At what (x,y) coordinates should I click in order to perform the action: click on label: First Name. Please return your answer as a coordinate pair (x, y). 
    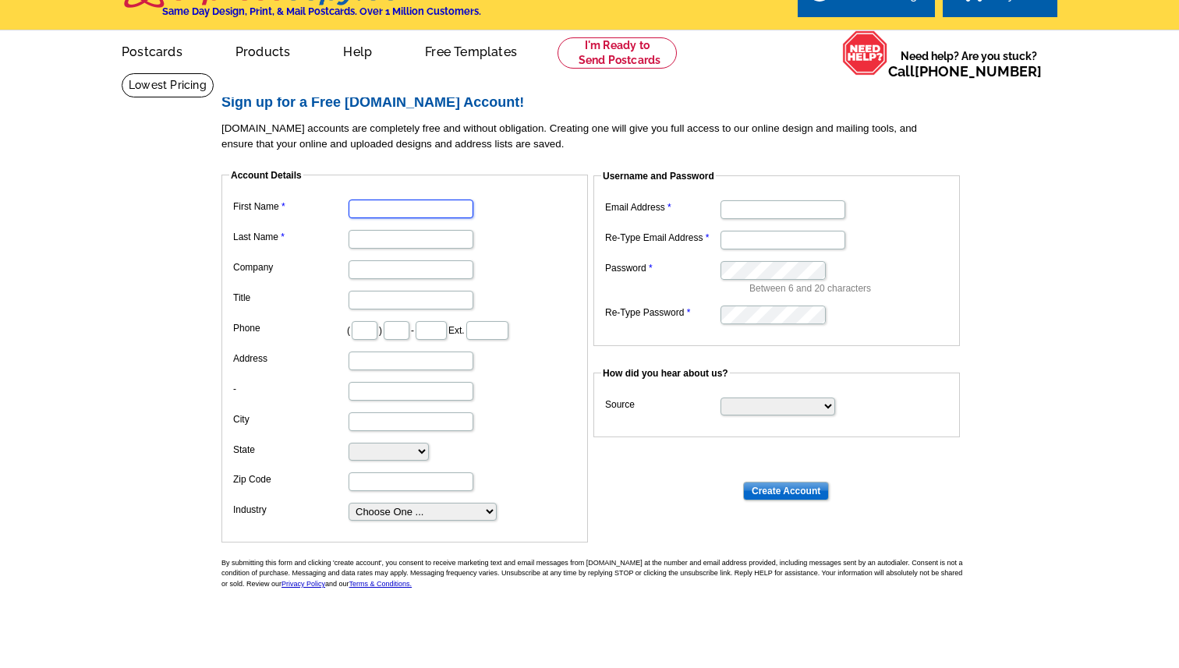
    Looking at the image, I should click on (290, 207).